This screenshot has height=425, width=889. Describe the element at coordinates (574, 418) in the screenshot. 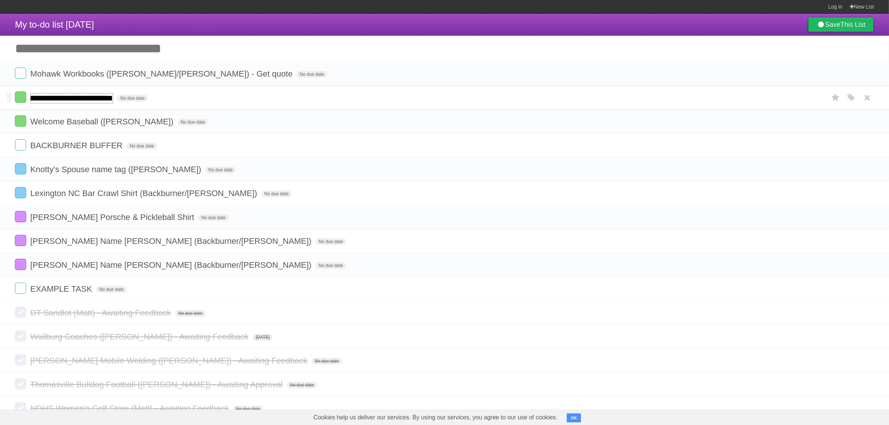

I see `button: OK` at that location.